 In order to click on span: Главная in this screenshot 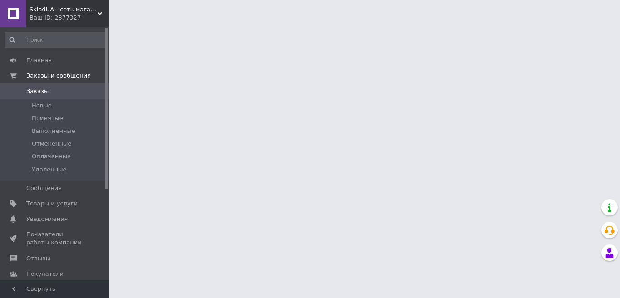, I will do `click(39, 60)`.